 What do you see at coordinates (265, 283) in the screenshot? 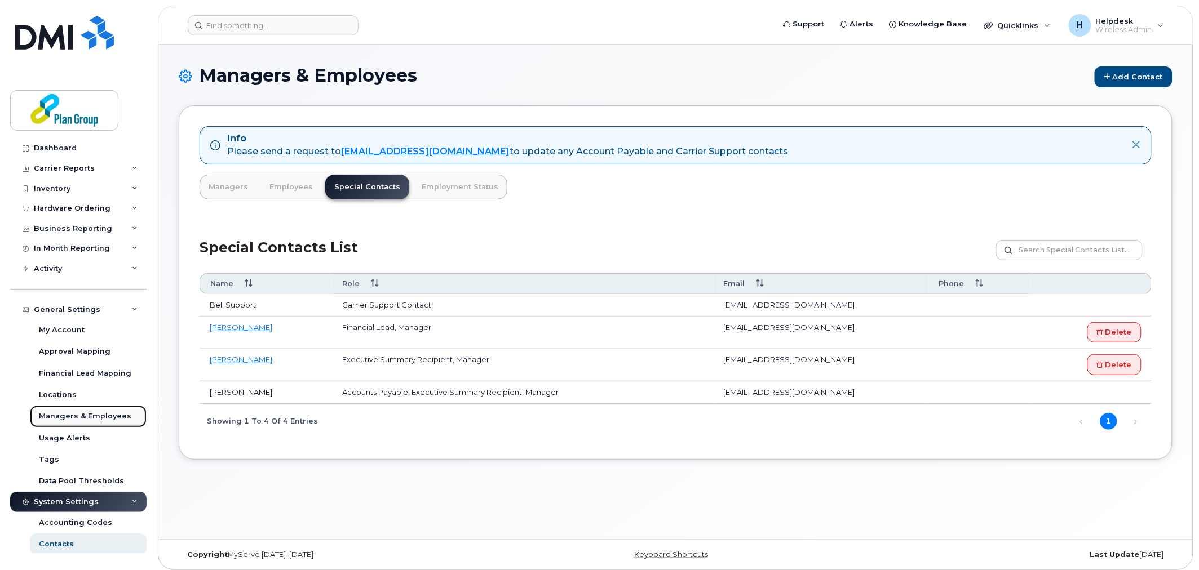
I see `th: Name: activate to sort column ascending` at bounding box center [265, 283].